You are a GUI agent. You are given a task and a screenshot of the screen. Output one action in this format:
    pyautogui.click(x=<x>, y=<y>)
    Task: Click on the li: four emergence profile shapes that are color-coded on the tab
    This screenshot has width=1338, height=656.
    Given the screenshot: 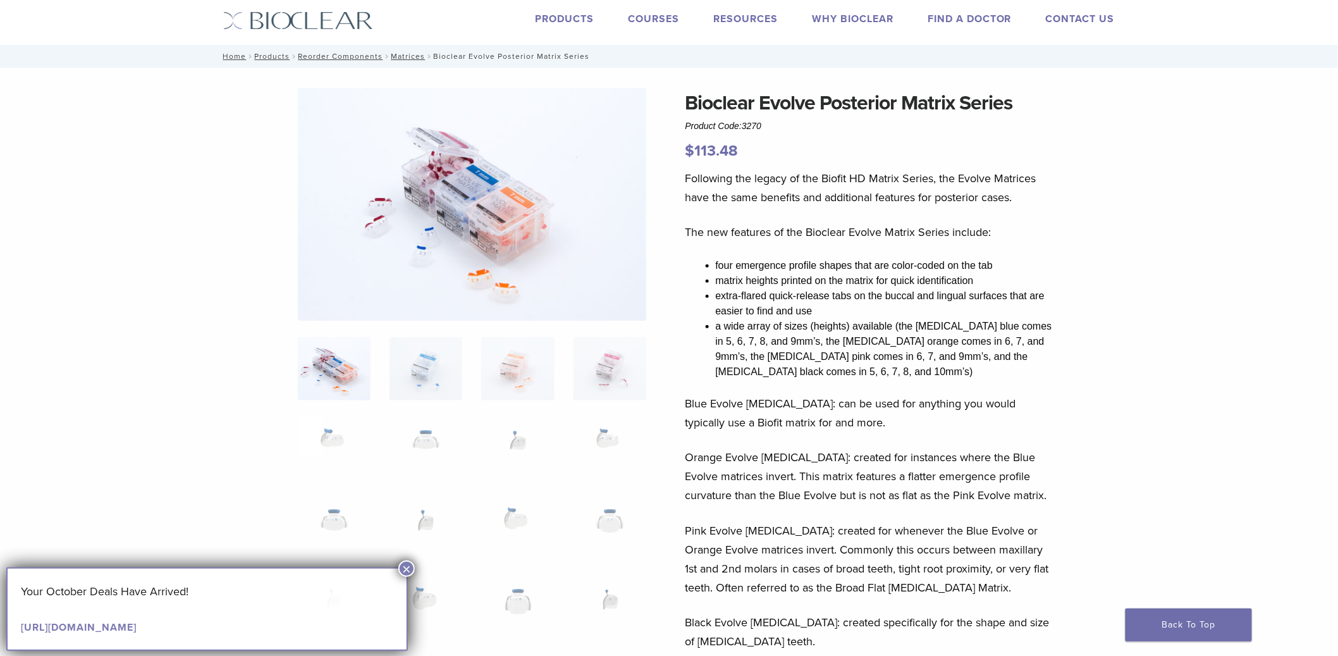 What is the action you would take?
    pyautogui.click(x=886, y=266)
    